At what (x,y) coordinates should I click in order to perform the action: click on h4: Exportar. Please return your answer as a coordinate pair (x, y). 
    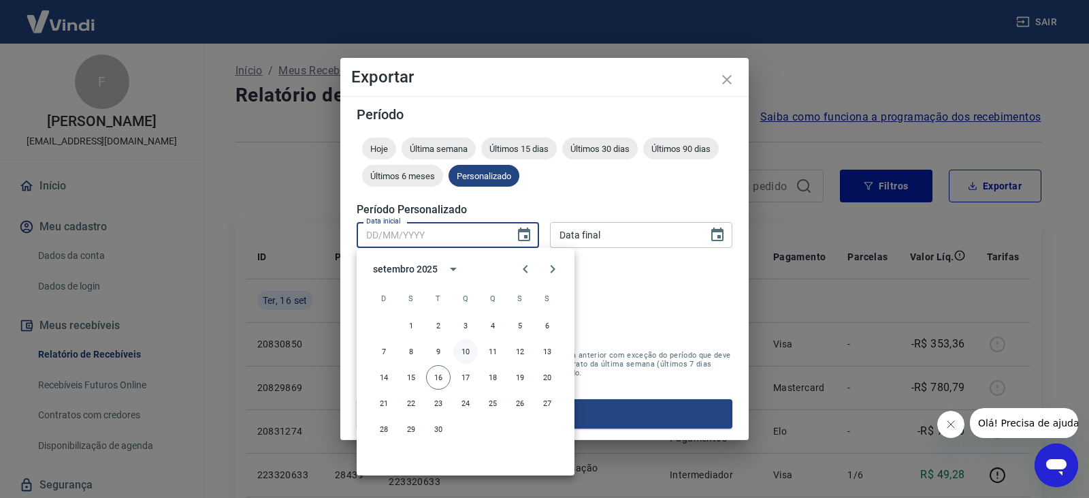
    Looking at the image, I should click on (544, 77).